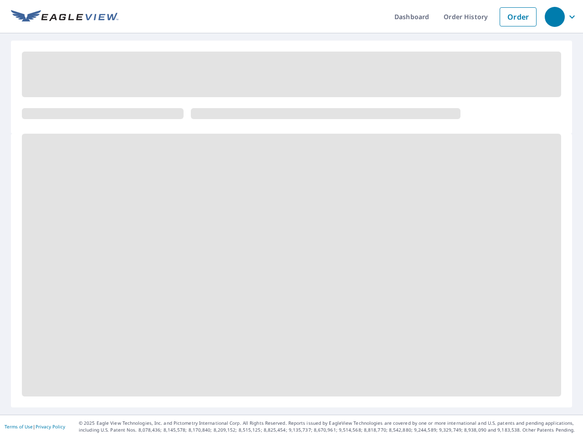  Describe the element at coordinates (19, 426) in the screenshot. I see `a: Terms of Use` at that location.